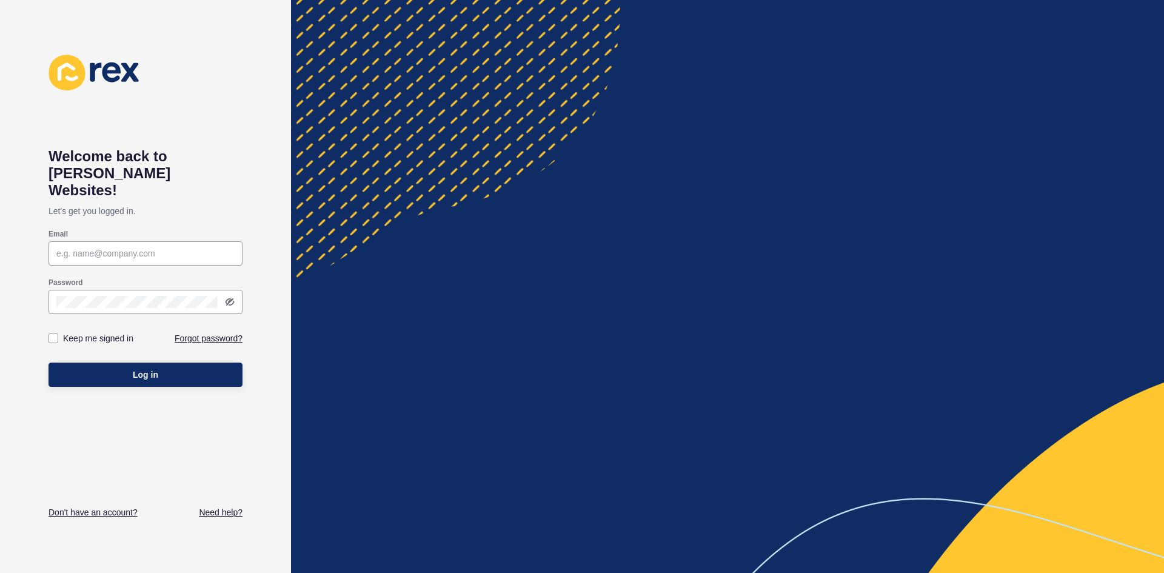  I want to click on a: Forgot password?, so click(209, 338).